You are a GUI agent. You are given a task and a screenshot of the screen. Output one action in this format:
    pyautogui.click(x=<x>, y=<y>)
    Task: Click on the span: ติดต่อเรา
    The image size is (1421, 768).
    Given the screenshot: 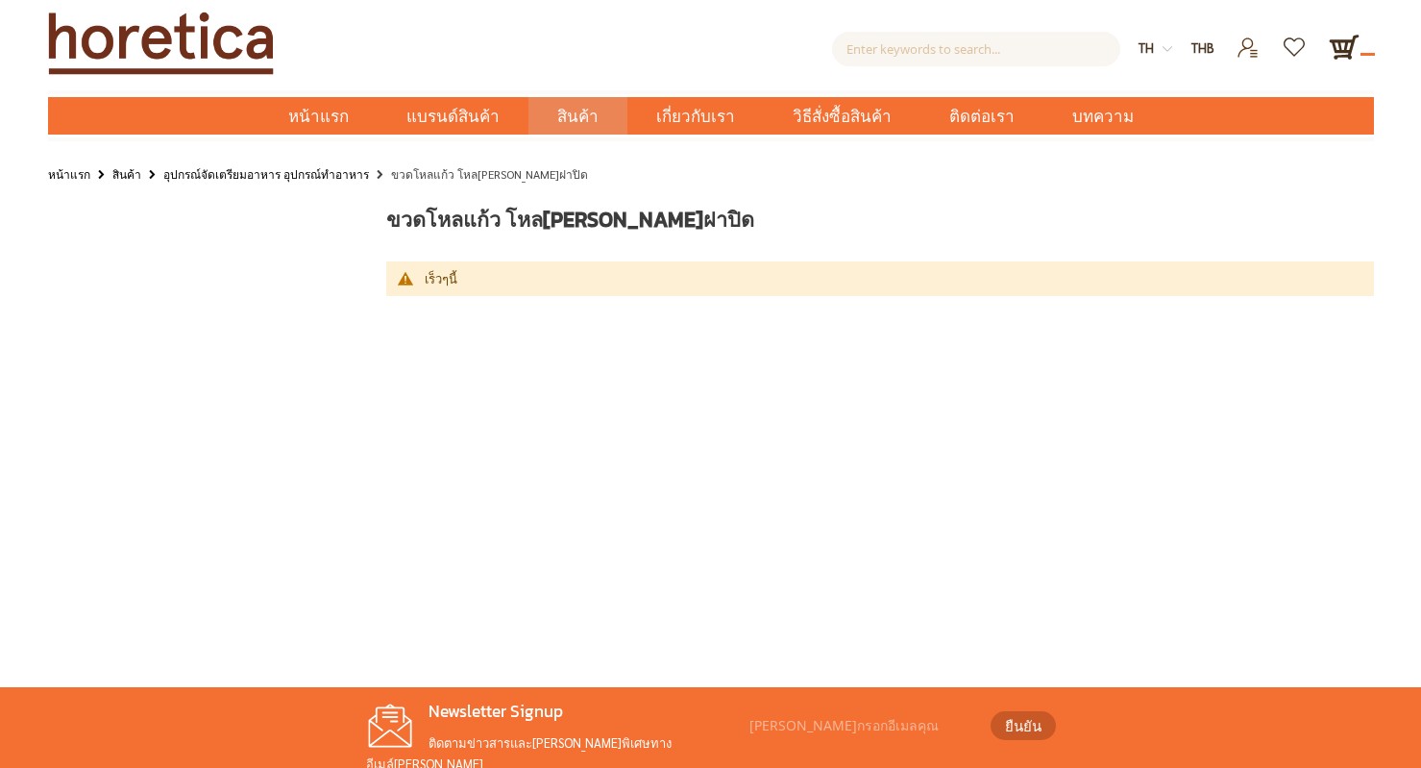 What is the action you would take?
    pyautogui.click(x=982, y=116)
    